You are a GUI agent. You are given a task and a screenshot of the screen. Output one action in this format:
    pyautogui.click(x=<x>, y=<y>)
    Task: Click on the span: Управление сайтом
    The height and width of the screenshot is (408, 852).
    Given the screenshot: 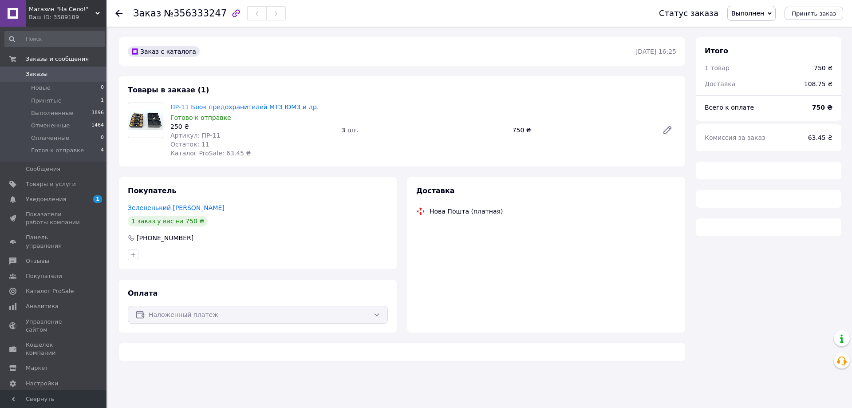 What is the action you would take?
    pyautogui.click(x=54, y=326)
    